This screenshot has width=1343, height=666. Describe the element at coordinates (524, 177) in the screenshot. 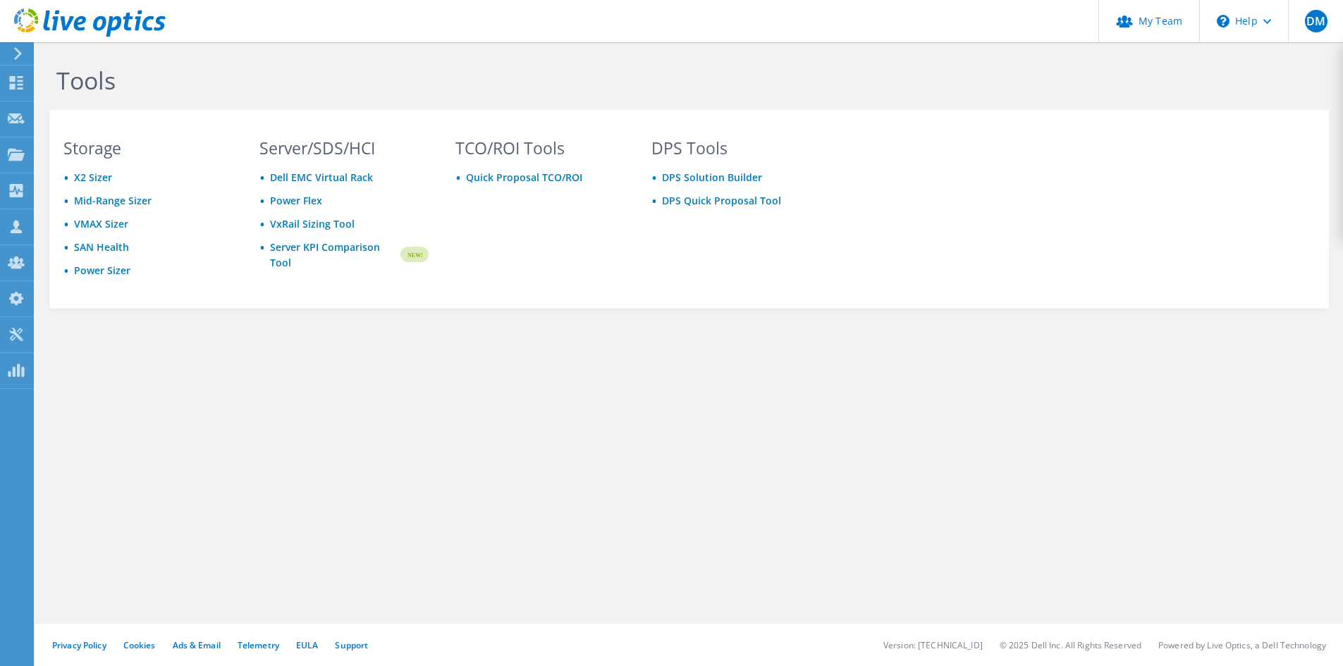

I see `a: Quick Proposal TCO/ROI` at that location.